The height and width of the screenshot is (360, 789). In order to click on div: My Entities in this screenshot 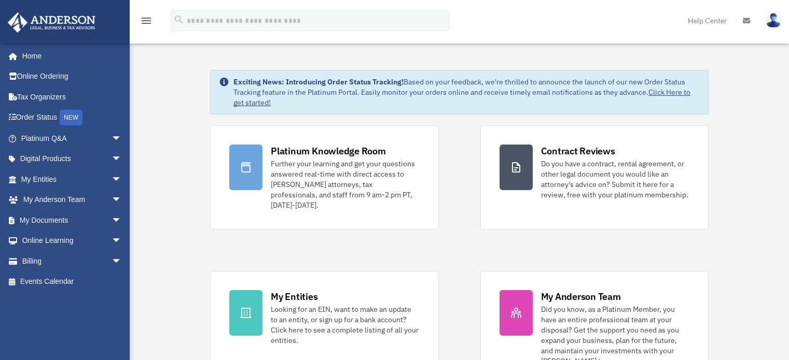, I will do `click(294, 297)`.